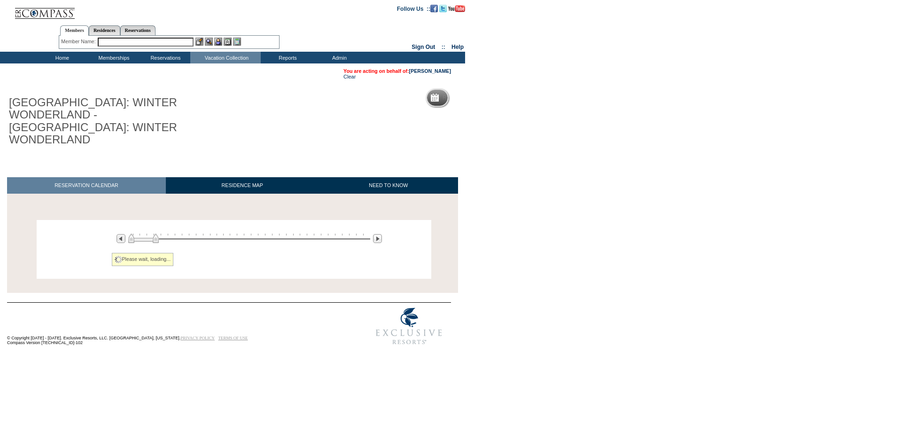 The image size is (902, 432). Describe the element at coordinates (443, 8) in the screenshot. I see `img: Follow us on Twitter` at that location.